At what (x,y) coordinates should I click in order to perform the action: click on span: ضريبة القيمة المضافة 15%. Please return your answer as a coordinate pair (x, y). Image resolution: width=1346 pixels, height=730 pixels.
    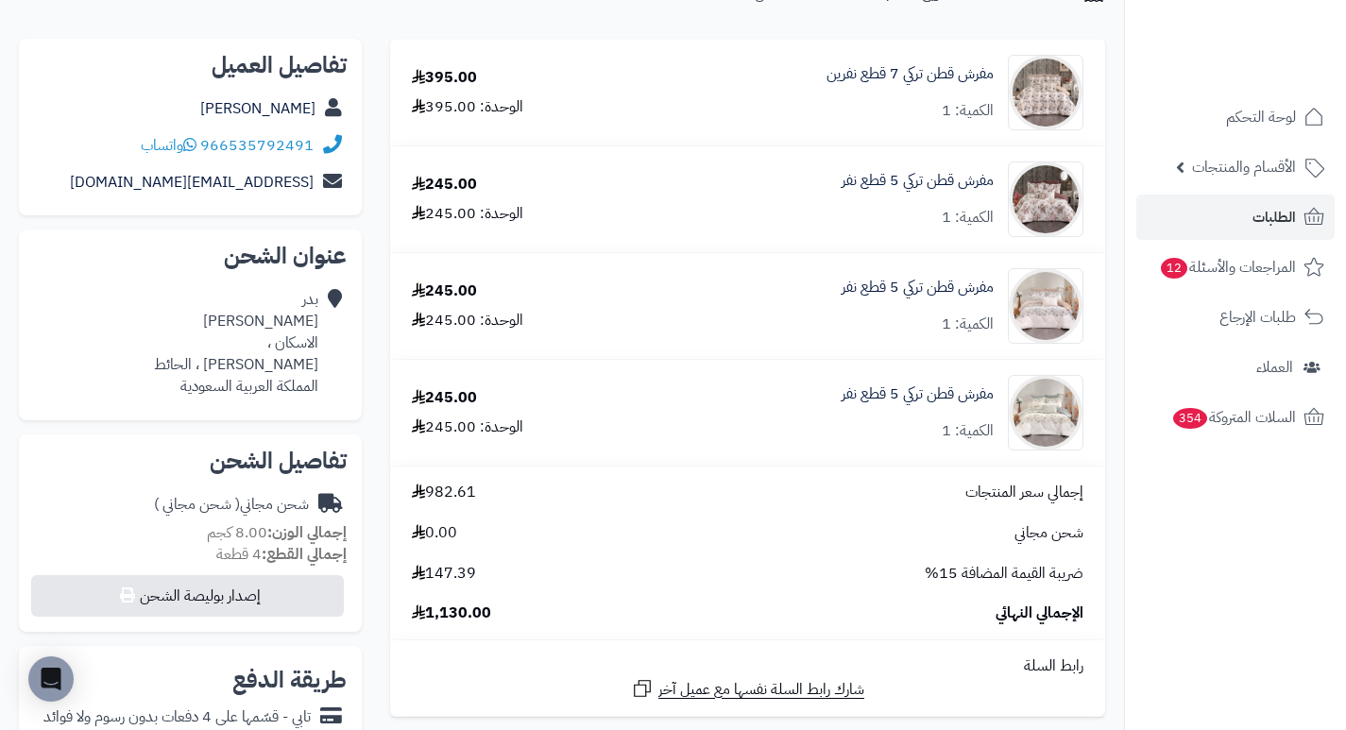
    Looking at the image, I should click on (1004, 574).